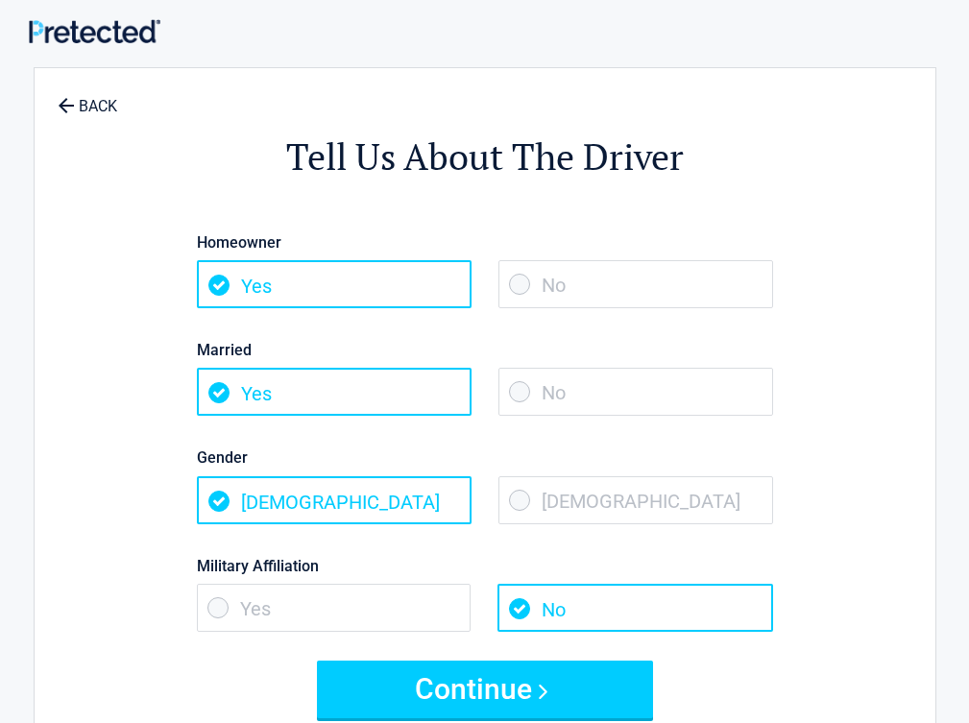 This screenshot has height=723, width=969. I want to click on label: Military Affiliation, so click(485, 566).